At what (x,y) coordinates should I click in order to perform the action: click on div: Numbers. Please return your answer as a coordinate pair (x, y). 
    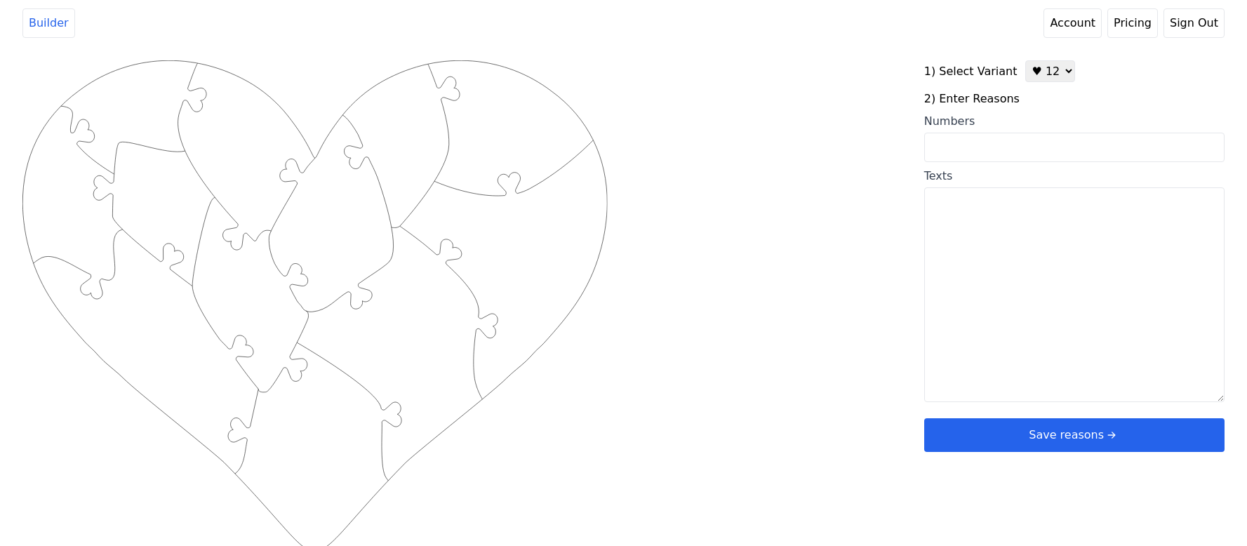
    Looking at the image, I should click on (1075, 121).